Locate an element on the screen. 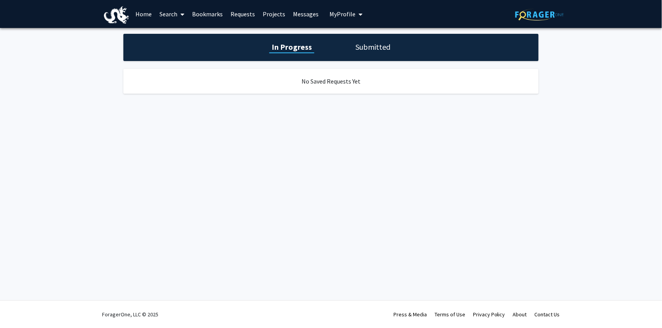 Image resolution: width=662 pixels, height=328 pixels. a: Press & Media is located at coordinates (410, 314).